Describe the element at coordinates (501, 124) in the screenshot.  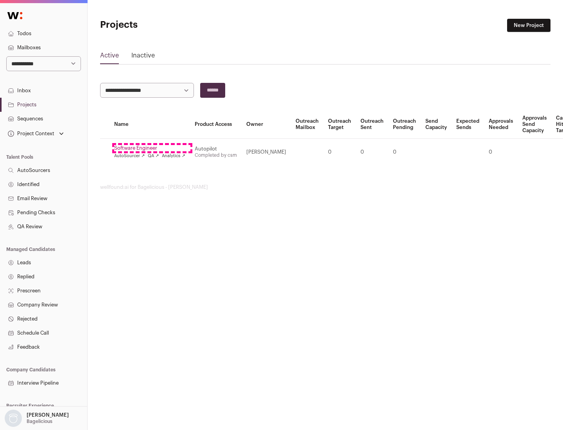
I see `th: Approvals Needed` at that location.